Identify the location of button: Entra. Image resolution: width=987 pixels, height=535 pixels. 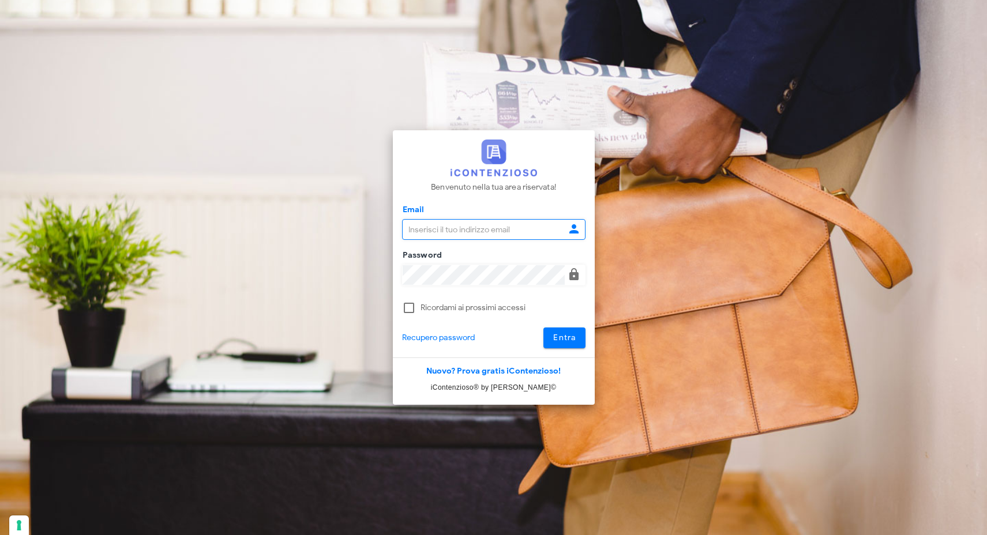
(564, 338).